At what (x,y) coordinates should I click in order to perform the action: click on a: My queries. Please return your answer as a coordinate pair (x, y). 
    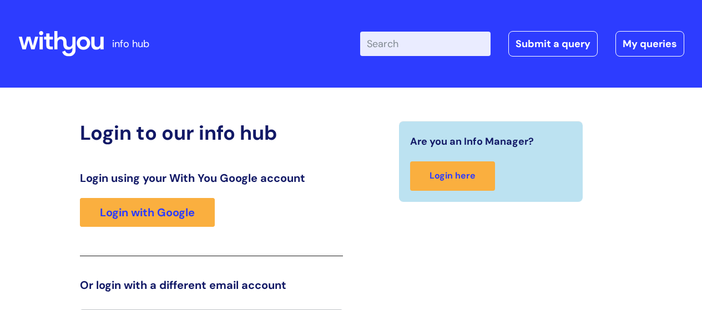
    Looking at the image, I should click on (650, 44).